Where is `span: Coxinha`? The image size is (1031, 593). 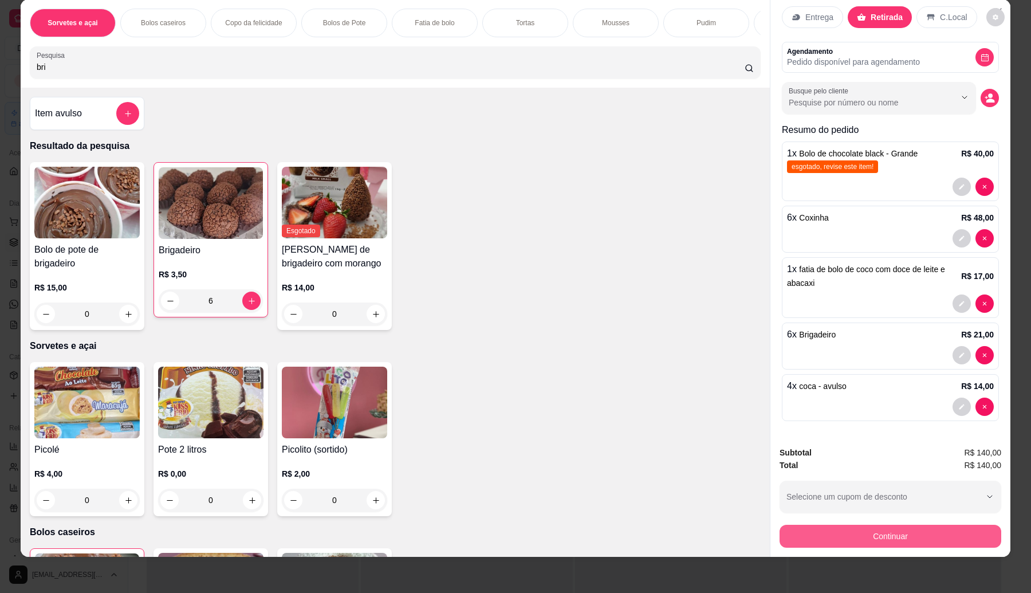
span: Coxinha is located at coordinates (813, 218).